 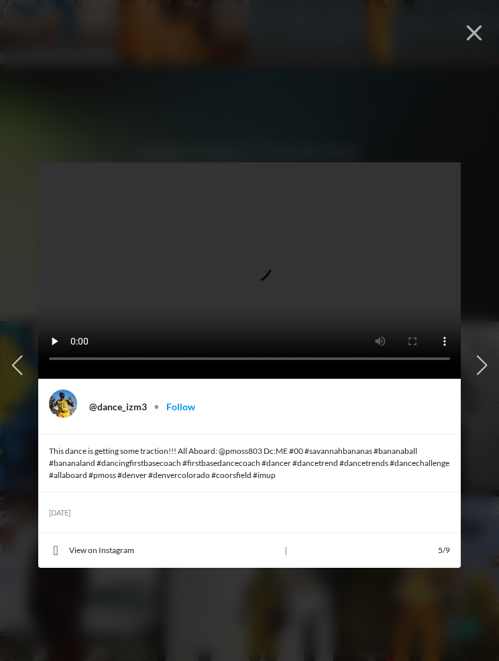 What do you see at coordinates (444, 551) in the screenshot?
I see `div: 5/9` at bounding box center [444, 551].